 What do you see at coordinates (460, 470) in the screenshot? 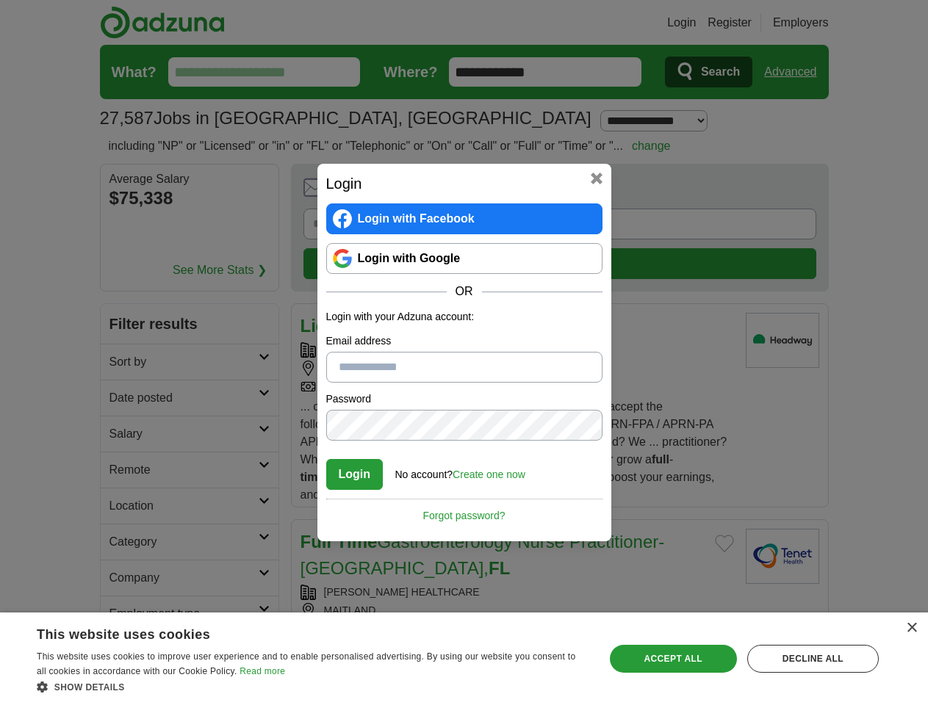
I see `div: No account?` at bounding box center [460, 470].